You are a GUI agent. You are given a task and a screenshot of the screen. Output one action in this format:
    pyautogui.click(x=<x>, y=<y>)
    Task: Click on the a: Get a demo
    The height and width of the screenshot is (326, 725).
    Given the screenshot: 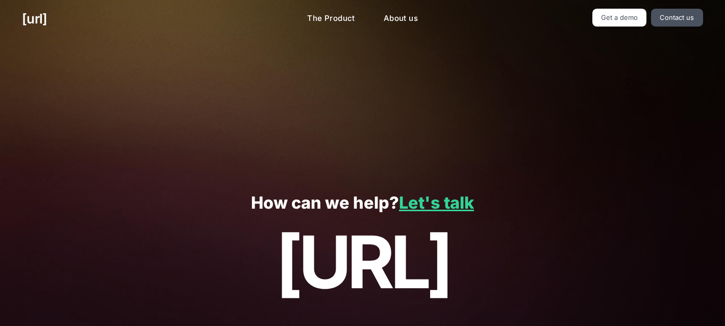 What is the action you would take?
    pyautogui.click(x=619, y=17)
    